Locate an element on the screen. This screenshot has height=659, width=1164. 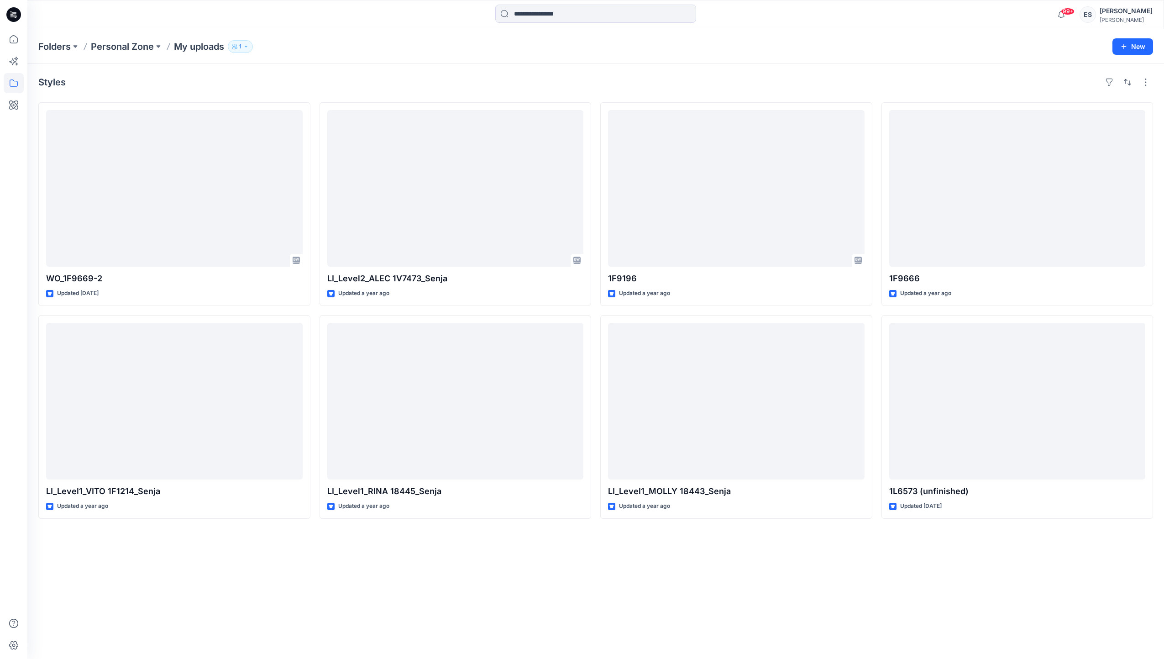
p: LI_Level1_VITO 1F1214_Senja is located at coordinates (174, 491).